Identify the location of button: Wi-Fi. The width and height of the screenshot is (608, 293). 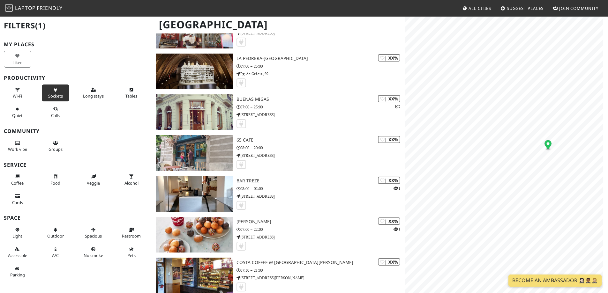
(18, 93).